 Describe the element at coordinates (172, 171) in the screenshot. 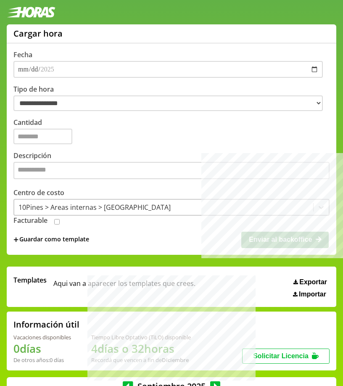

I see `textarea: Descripción` at that location.